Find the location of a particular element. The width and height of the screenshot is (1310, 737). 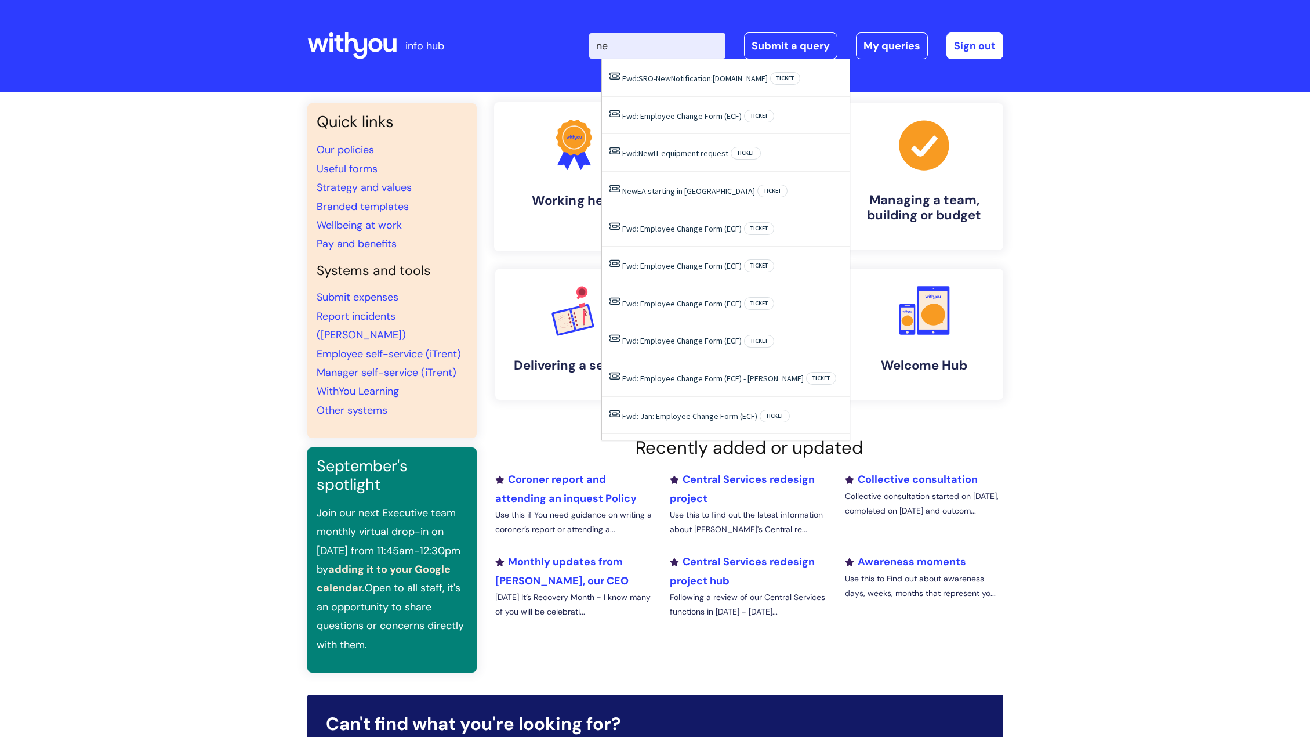

h4: Welcome Hub is located at coordinates (925, 365).